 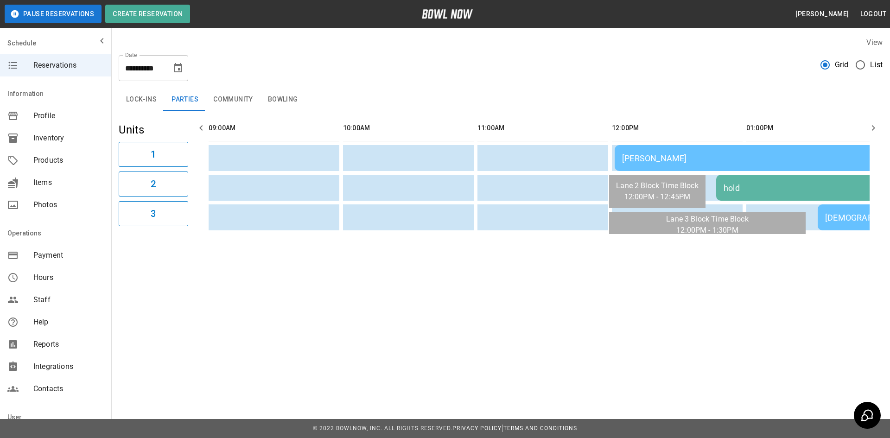 What do you see at coordinates (408, 128) in the screenshot?
I see `th: 10:00AM` at bounding box center [408, 128].